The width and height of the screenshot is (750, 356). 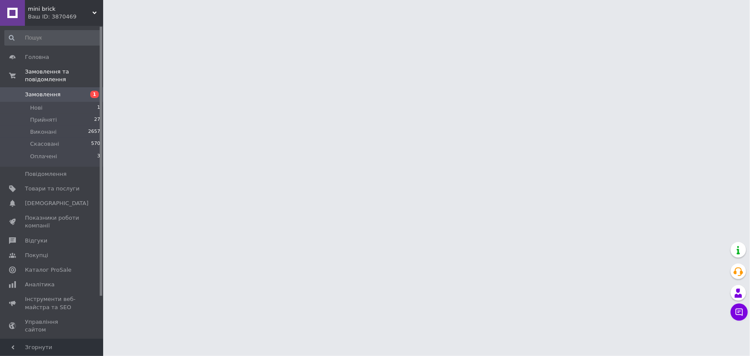 I want to click on span: Каталог ProSale, so click(x=48, y=270).